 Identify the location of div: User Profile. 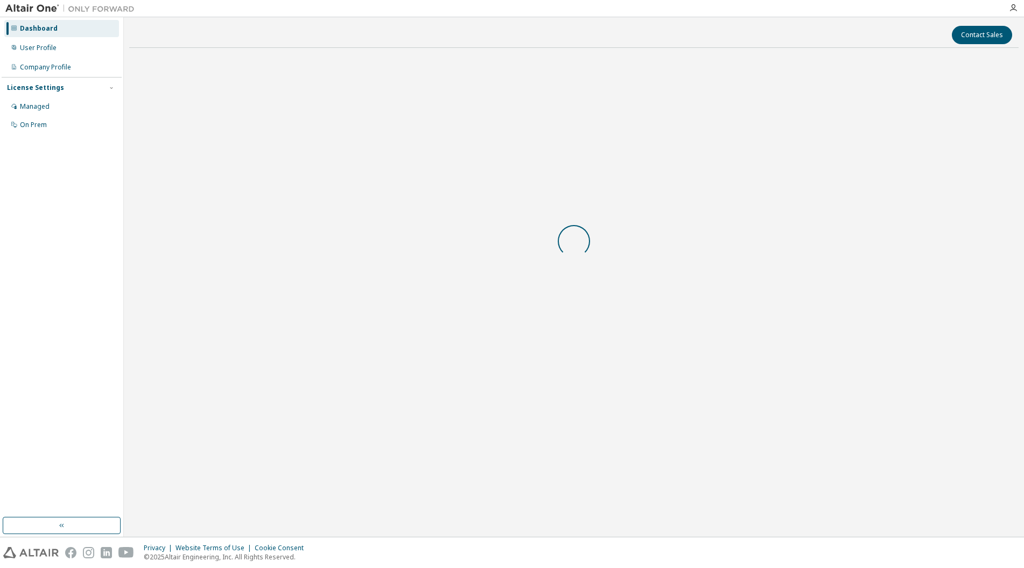
(38, 48).